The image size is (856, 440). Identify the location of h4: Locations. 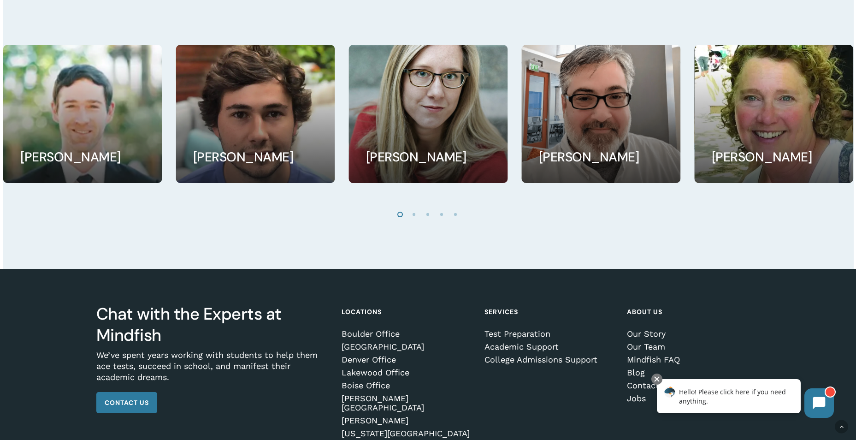
(406, 312).